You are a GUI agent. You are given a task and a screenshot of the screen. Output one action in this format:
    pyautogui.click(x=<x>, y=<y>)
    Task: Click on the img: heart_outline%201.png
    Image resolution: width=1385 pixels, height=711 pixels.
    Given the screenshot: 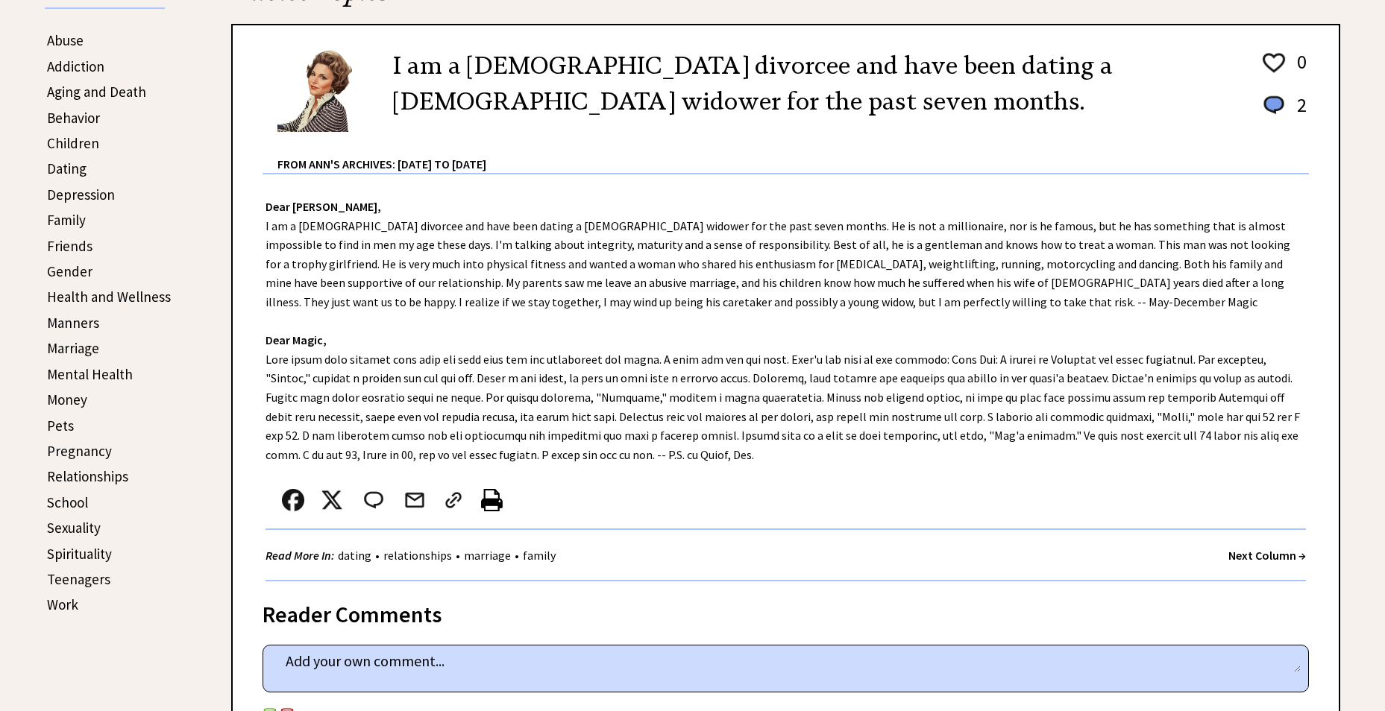 What is the action you would take?
    pyautogui.click(x=1274, y=63)
    